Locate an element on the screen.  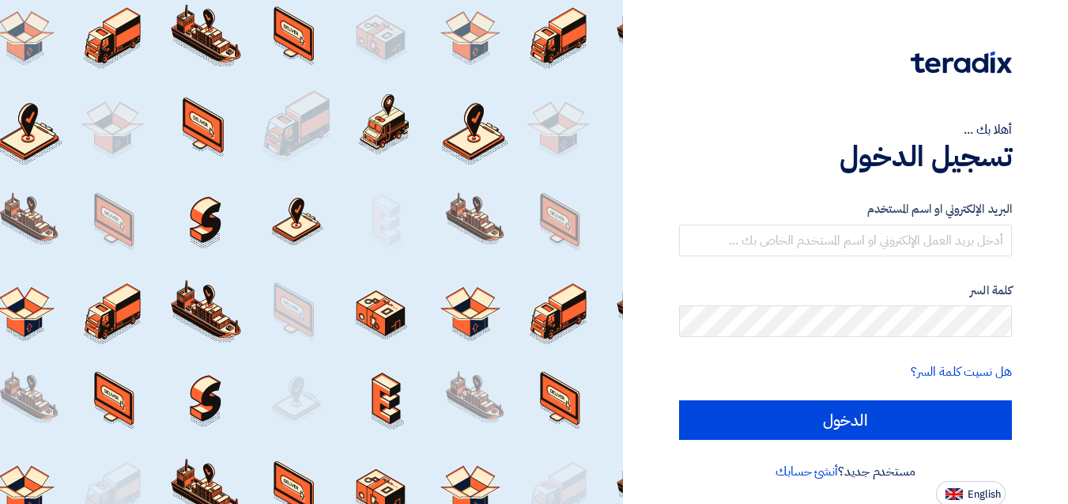
input: الدخول is located at coordinates (845, 420).